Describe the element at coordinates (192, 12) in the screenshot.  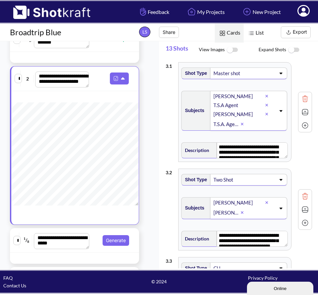
I see `img: Home Icon` at that location.